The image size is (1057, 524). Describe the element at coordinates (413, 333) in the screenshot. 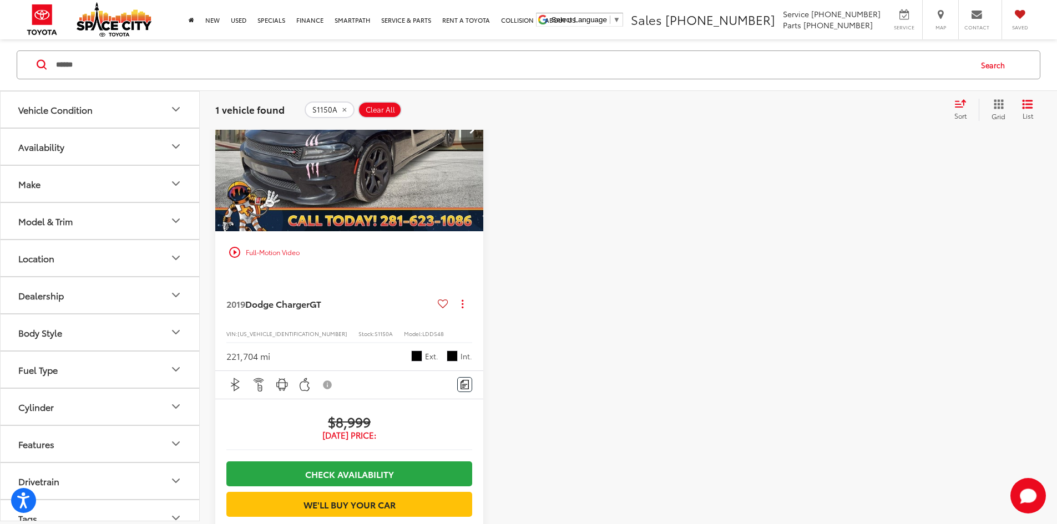

I see `span: Model:` at that location.